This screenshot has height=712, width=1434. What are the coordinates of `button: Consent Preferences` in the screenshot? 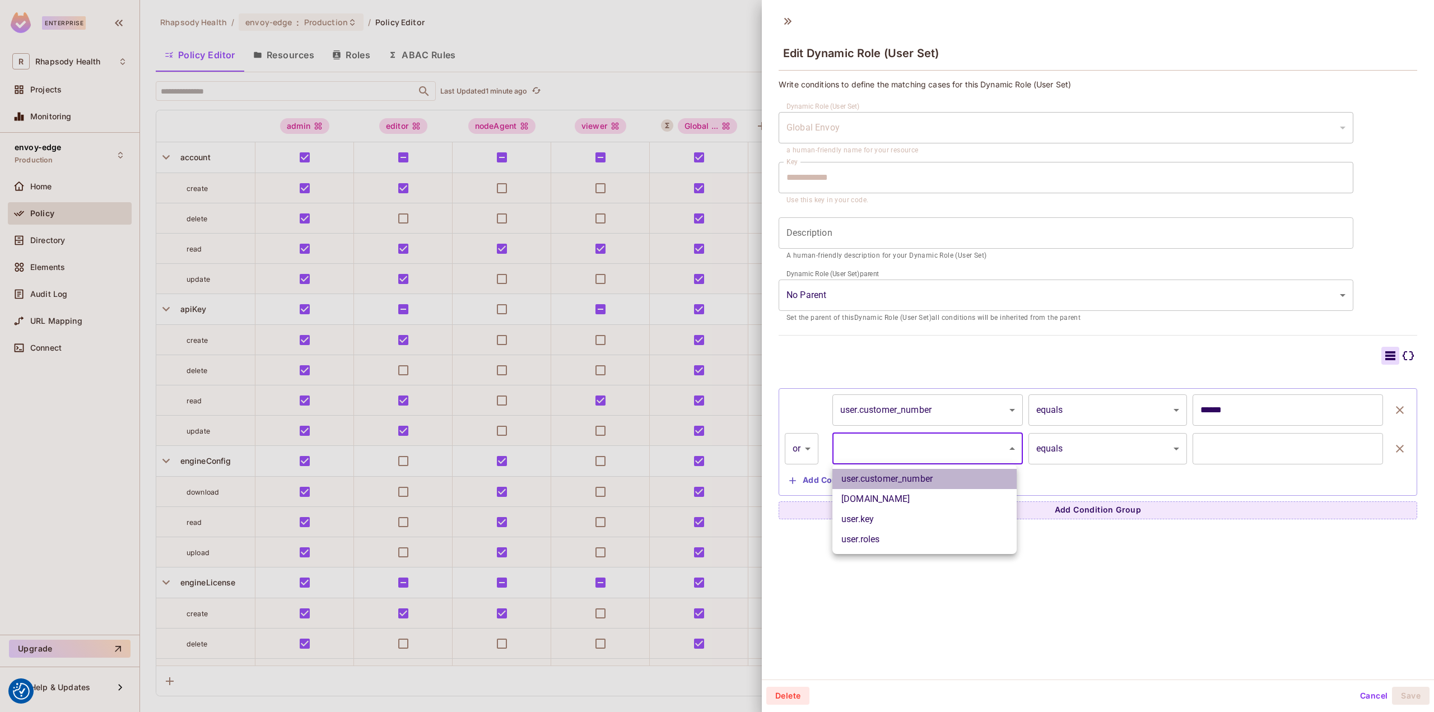 It's located at (21, 691).